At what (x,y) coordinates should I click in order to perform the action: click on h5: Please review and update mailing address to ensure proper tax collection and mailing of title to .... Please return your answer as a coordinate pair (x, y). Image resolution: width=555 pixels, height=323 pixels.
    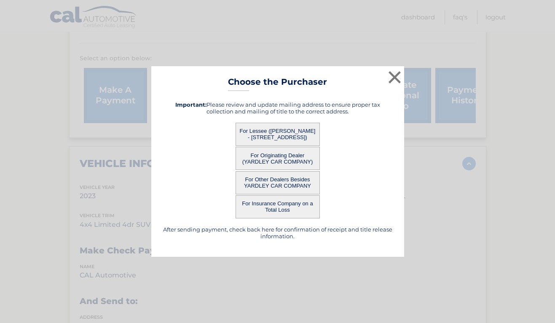
    Looking at the image, I should click on (278, 108).